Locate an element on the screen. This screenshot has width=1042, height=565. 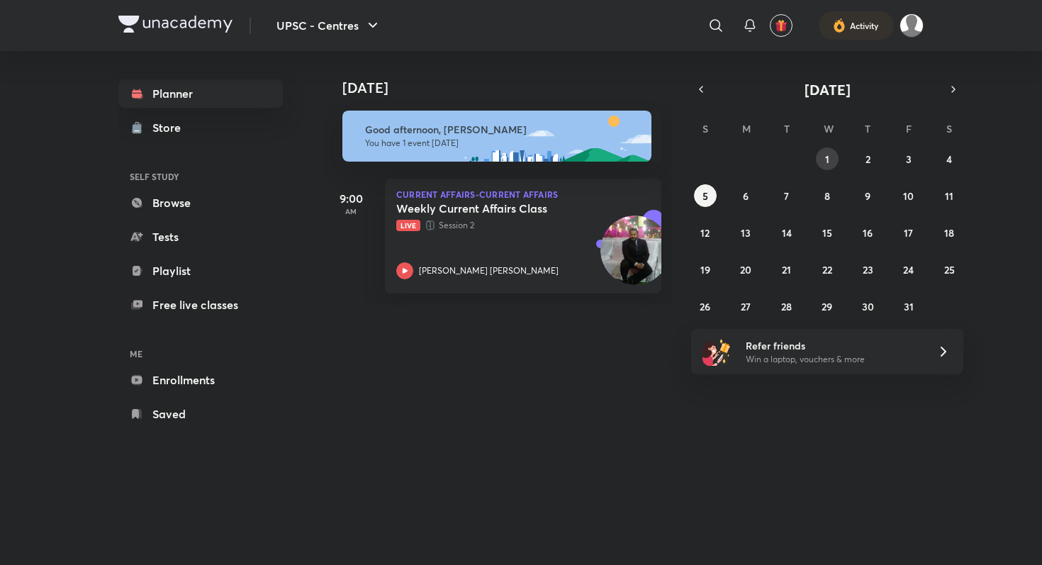
abbr: October 27, 2025 is located at coordinates (746, 306).